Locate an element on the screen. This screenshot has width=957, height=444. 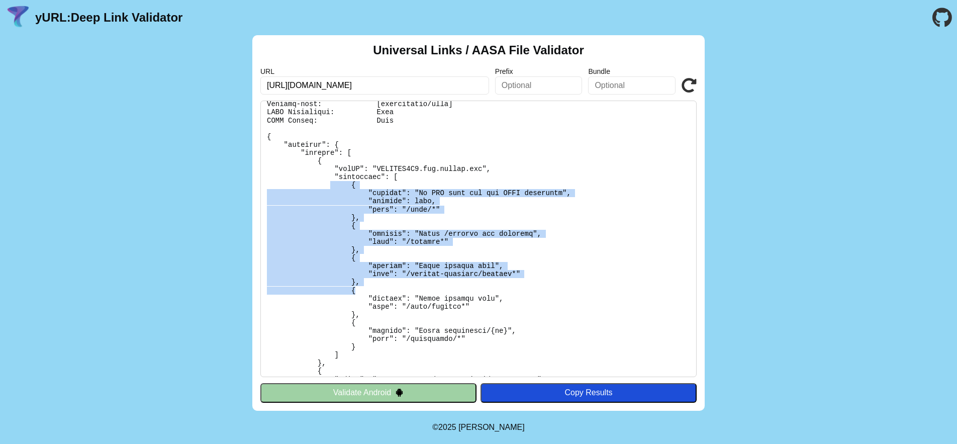
input: Required is located at coordinates (374, 85).